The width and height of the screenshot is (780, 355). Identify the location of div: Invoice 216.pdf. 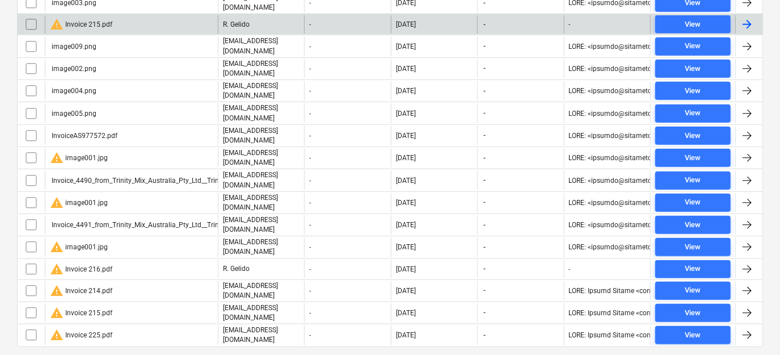
(81, 269).